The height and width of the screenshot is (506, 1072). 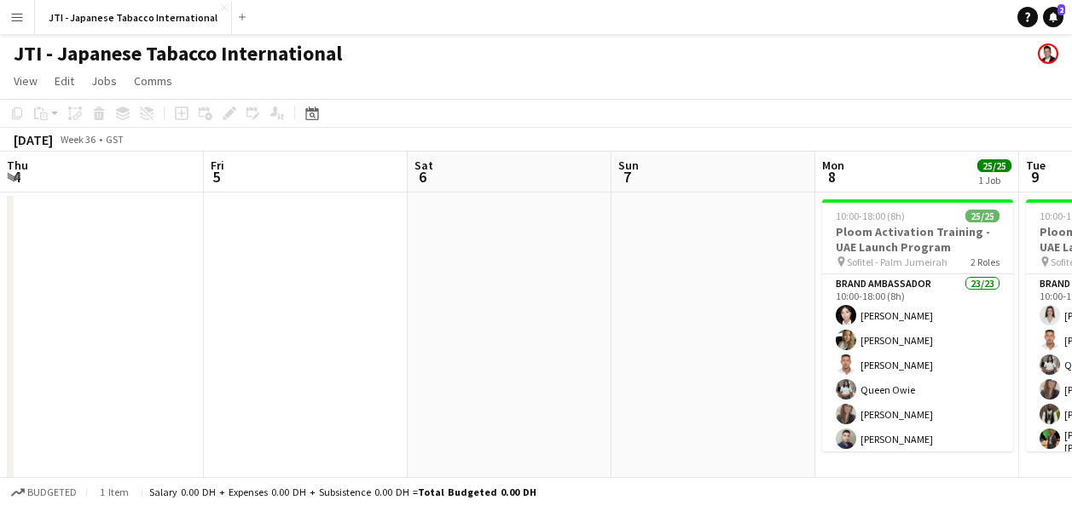 What do you see at coordinates (104, 81) in the screenshot?
I see `span: Jobs` at bounding box center [104, 81].